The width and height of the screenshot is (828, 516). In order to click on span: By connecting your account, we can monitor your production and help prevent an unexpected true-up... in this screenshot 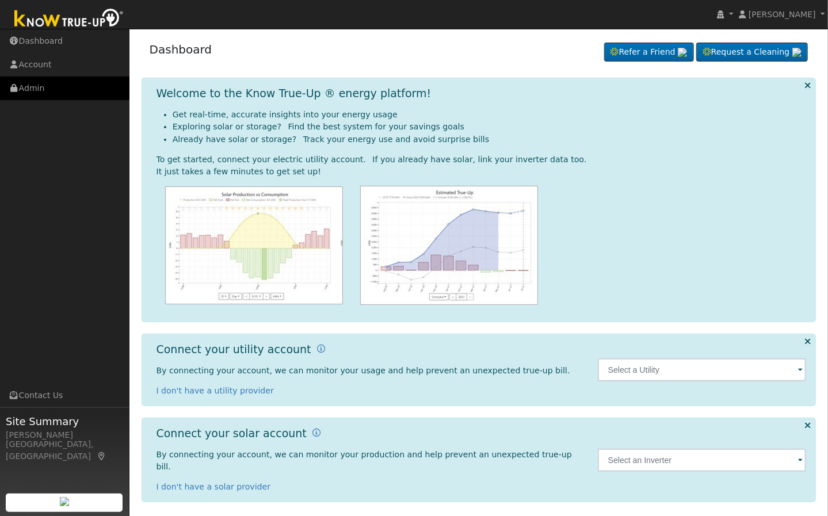, I will do `click(364, 461)`.